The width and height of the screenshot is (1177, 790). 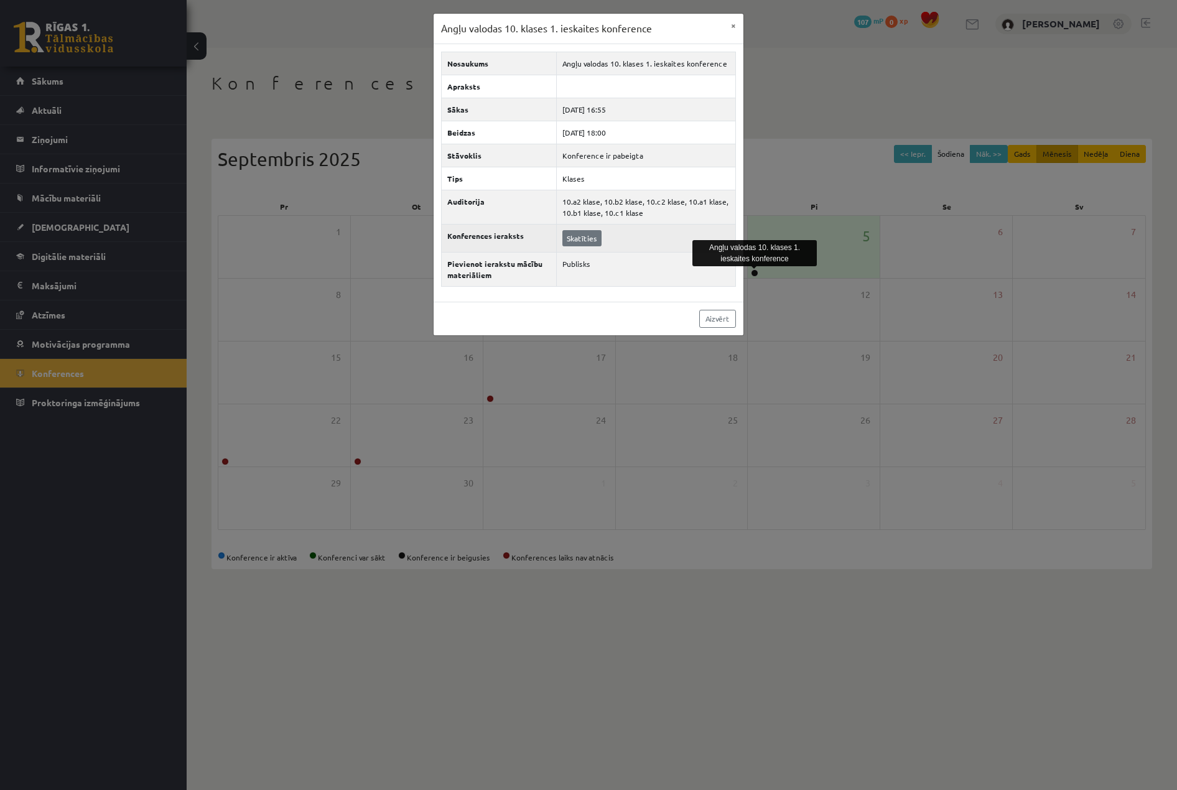 What do you see at coordinates (646, 269) in the screenshot?
I see `td: Publisks` at bounding box center [646, 269].